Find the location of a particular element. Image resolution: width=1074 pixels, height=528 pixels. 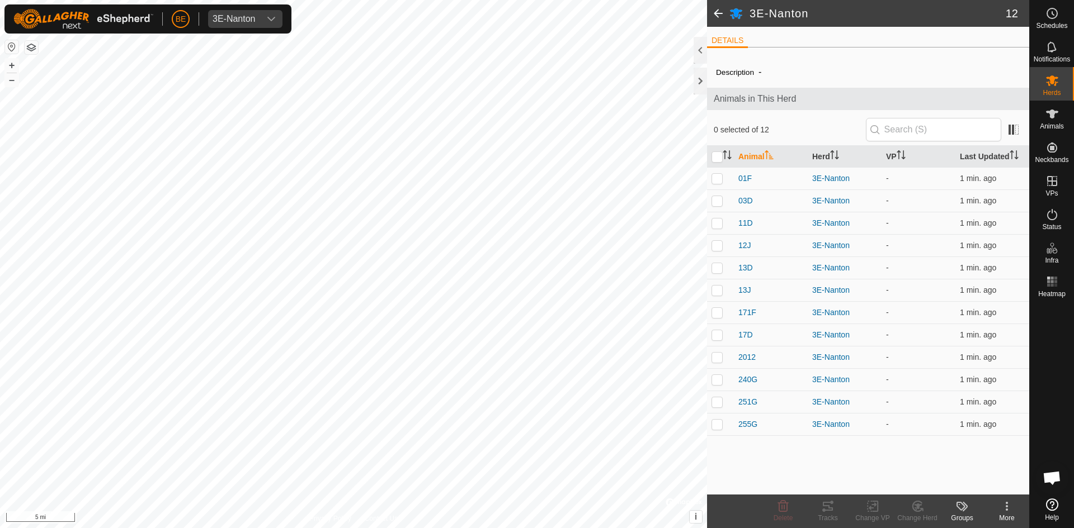

div: Change Herd is located at coordinates (917, 518).